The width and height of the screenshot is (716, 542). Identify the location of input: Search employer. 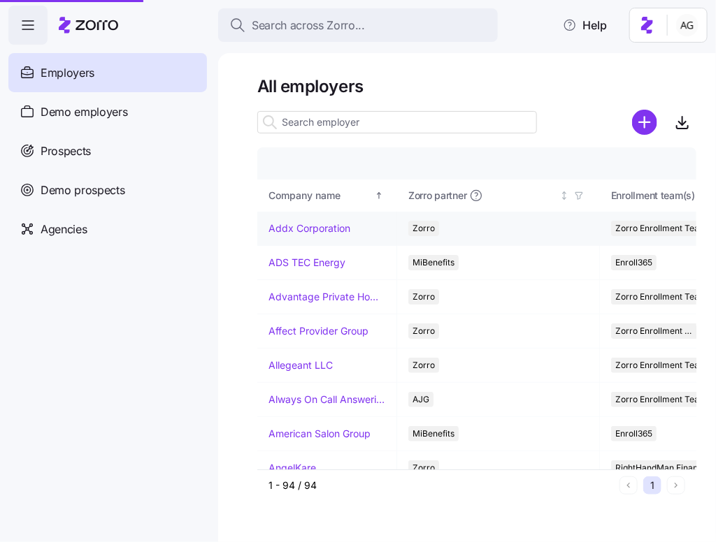
(397, 122).